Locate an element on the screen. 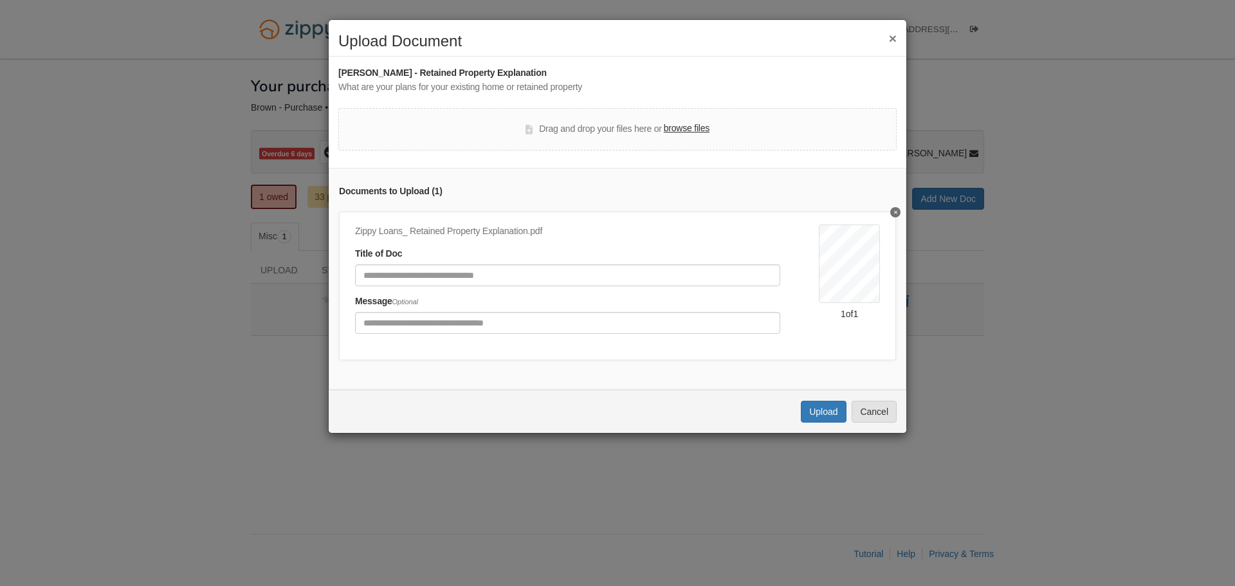 Image resolution: width=1235 pixels, height=586 pixels. div: 1 of 1 is located at coordinates (849, 314).